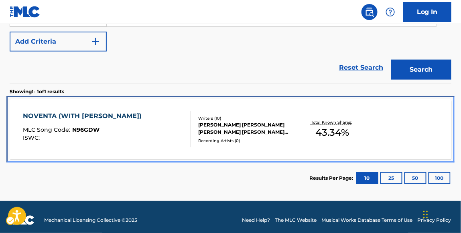 The height and width of the screenshot is (233, 461). What do you see at coordinates (390, 12) in the screenshot?
I see `img: help` at bounding box center [390, 12].